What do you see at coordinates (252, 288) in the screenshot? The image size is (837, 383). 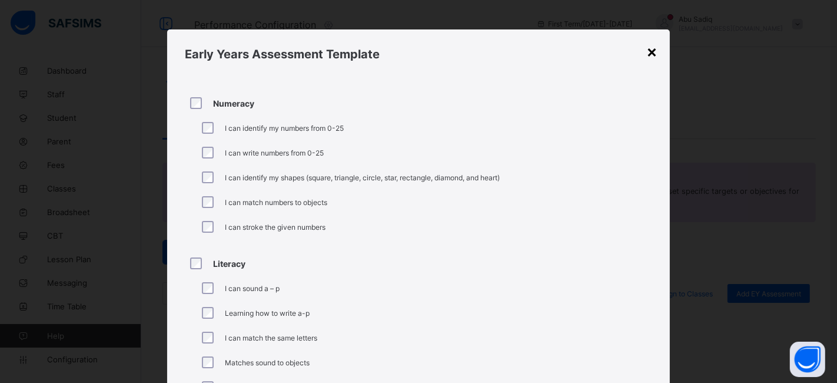 I see `span: I can sound a – p` at bounding box center [252, 288].